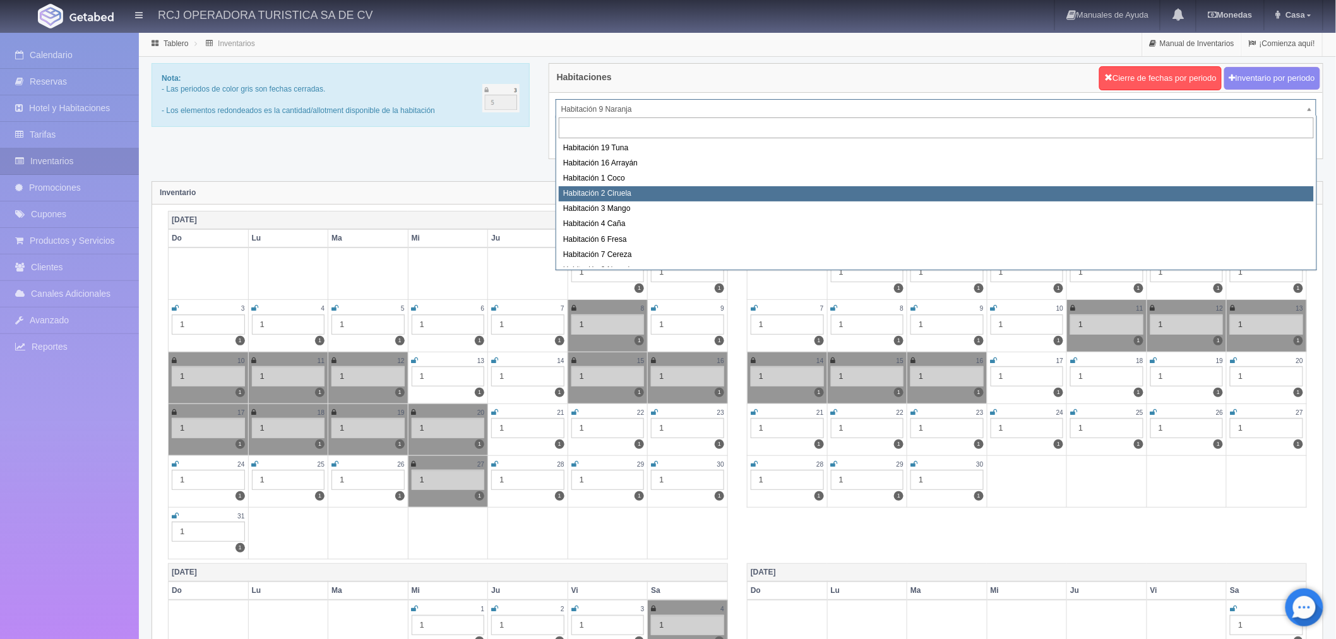 The width and height of the screenshot is (1336, 639). What do you see at coordinates (936, 224) in the screenshot?
I see `div: Habitación 4 Caña` at bounding box center [936, 224].